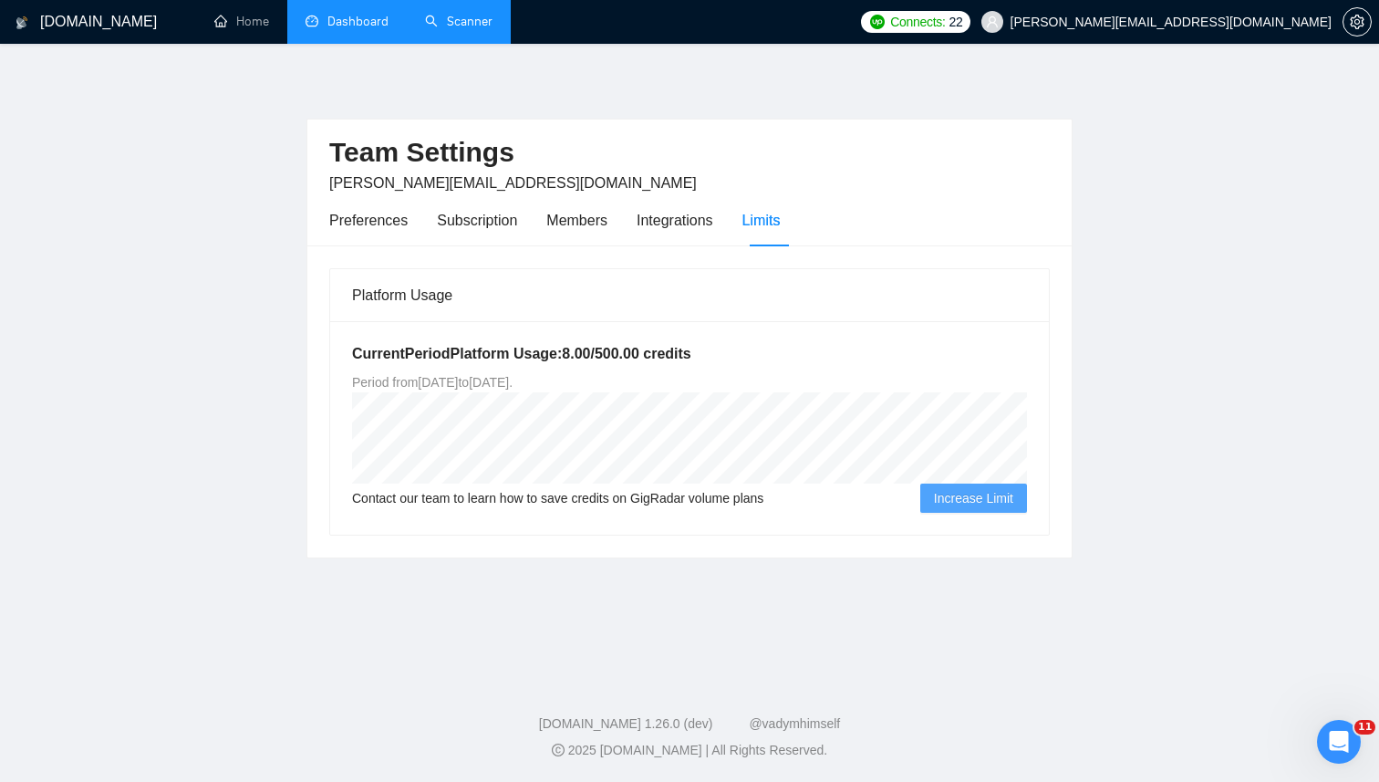  Describe the element at coordinates (459, 21) in the screenshot. I see `a: searchScanner` at that location.